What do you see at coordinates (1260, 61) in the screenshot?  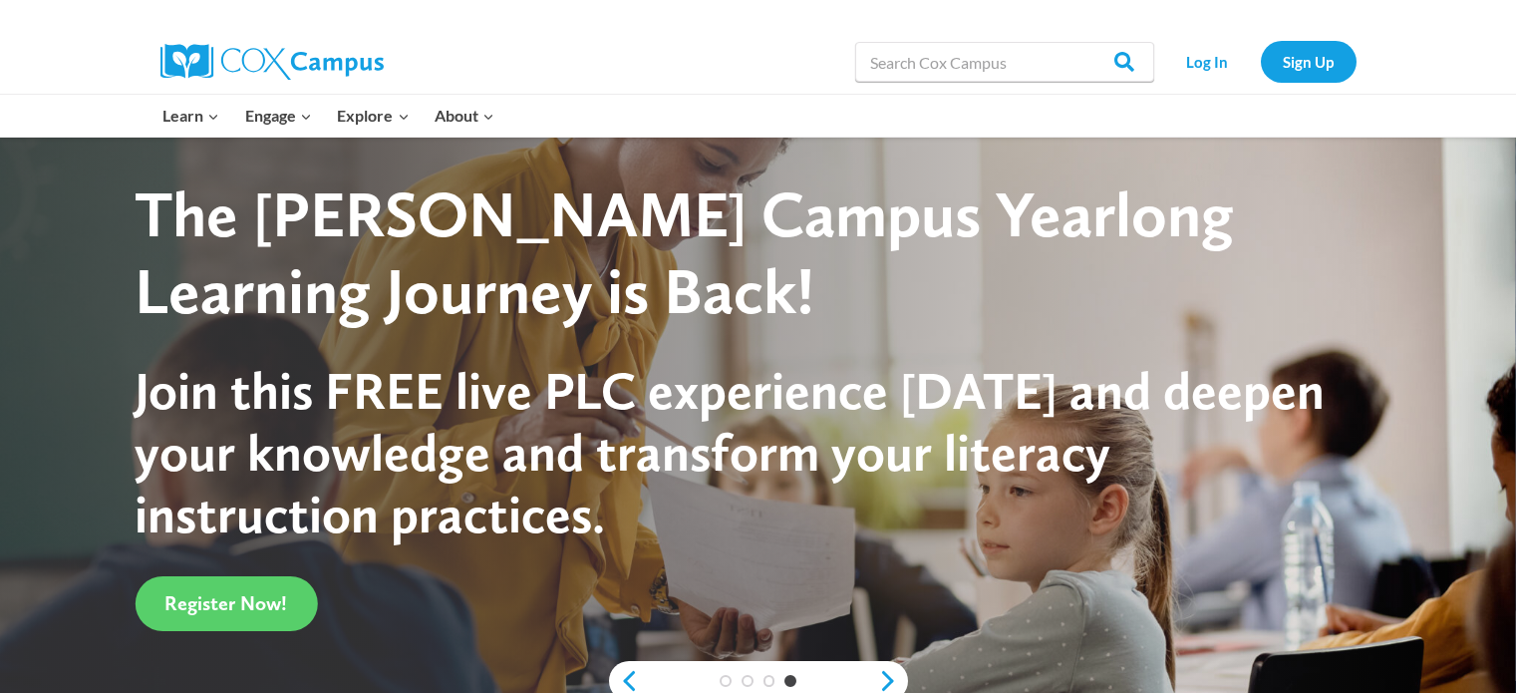 I see `nav: Secondary Navigation` at bounding box center [1260, 61].